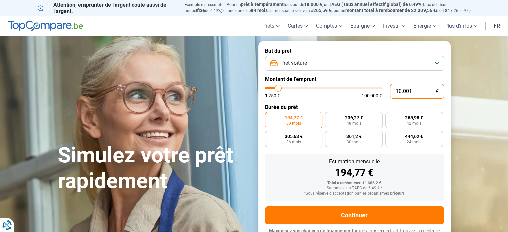 This screenshot has width=508, height=232. Describe the element at coordinates (355, 216) in the screenshot. I see `button: Continuer` at that location.